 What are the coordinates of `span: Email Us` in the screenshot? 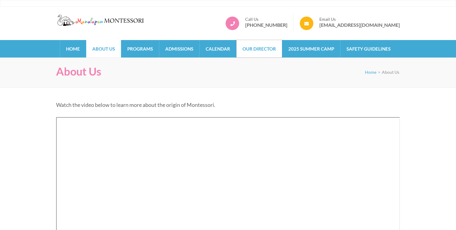 It's located at (359, 19).